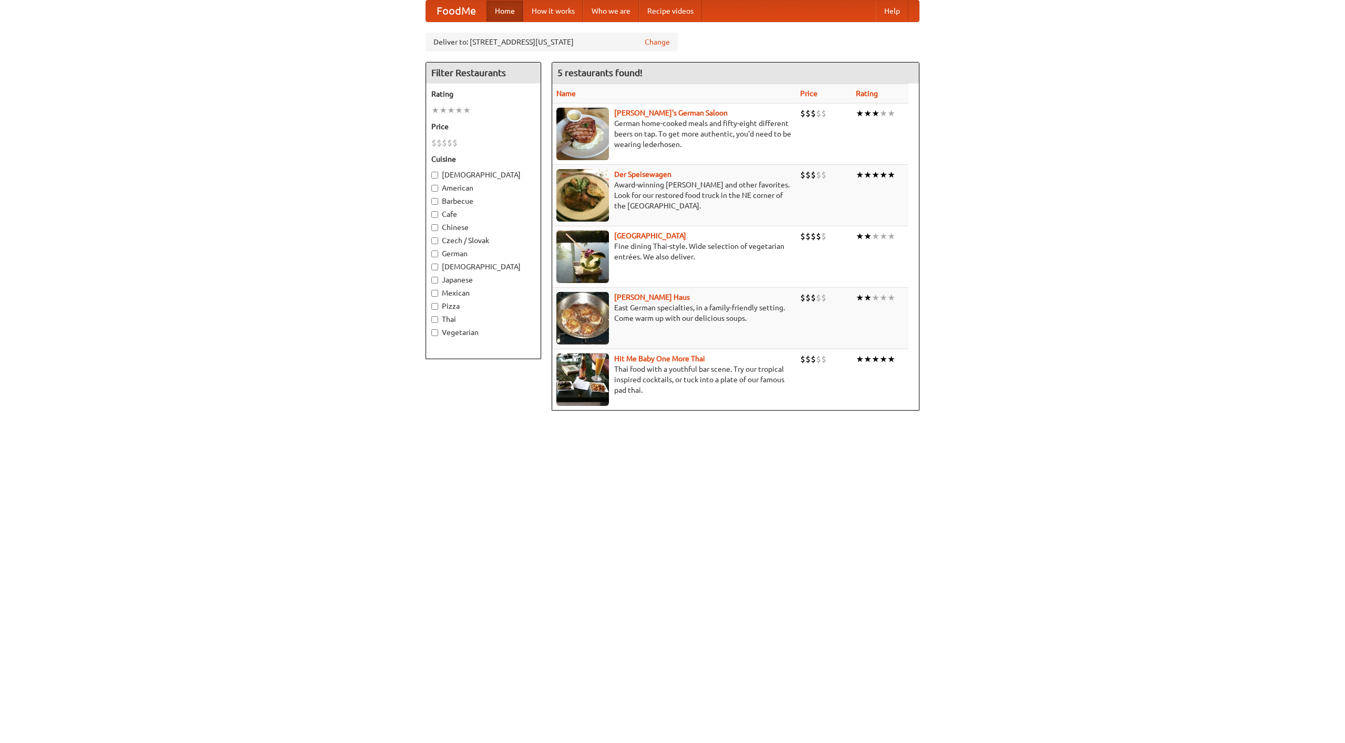 This screenshot has height=743, width=1345. What do you see at coordinates (456, 11) in the screenshot?
I see `a: FoodMe` at bounding box center [456, 11].